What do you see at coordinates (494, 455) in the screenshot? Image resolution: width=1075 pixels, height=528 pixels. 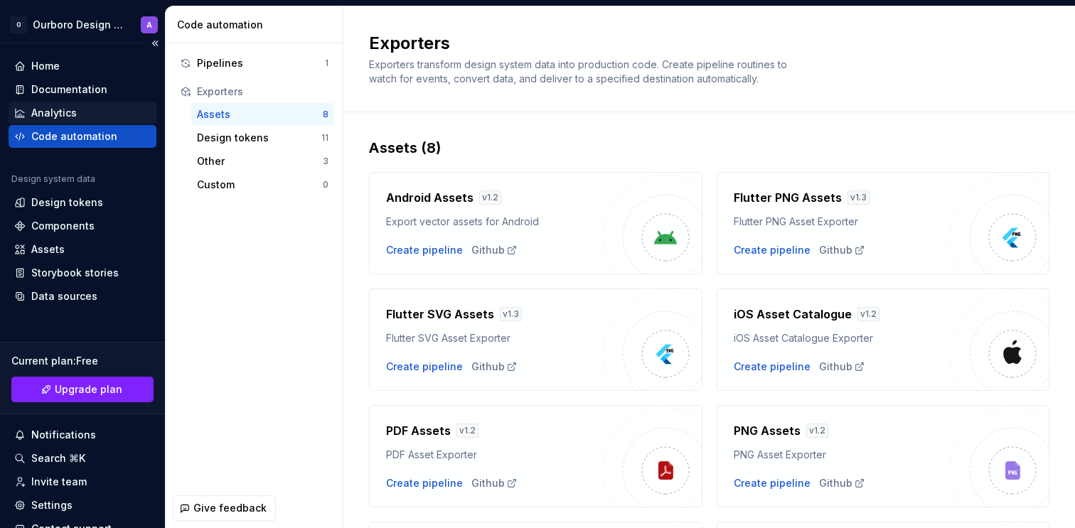 I see `div: PDF Asset Exporter` at bounding box center [494, 455].